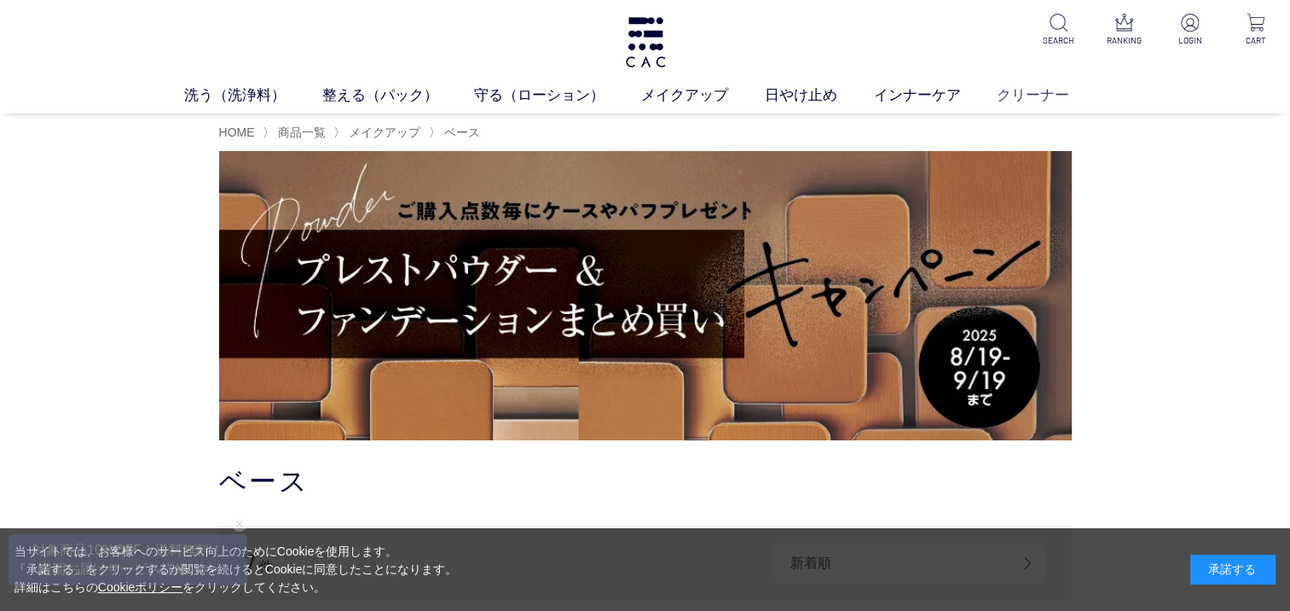 This screenshot has height=611, width=1290. What do you see at coordinates (558, 96) in the screenshot?
I see `a: 守る（ローション）` at bounding box center [558, 96].